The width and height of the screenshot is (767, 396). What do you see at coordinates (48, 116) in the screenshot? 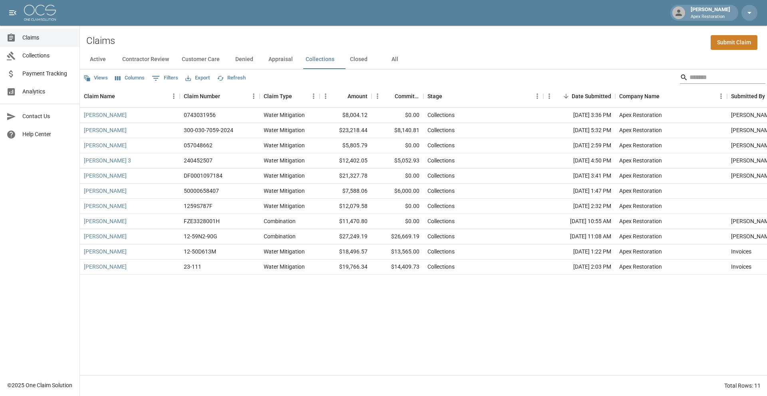
I see `span: Contact Us` at bounding box center [48, 116].